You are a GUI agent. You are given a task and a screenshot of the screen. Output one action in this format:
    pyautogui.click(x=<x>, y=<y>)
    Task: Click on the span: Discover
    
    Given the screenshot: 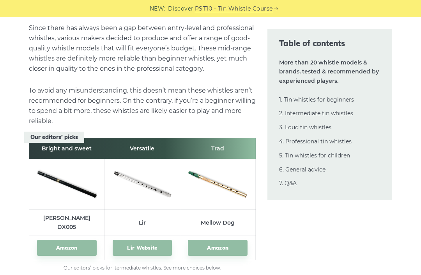 What is the action you would take?
    pyautogui.click(x=181, y=9)
    